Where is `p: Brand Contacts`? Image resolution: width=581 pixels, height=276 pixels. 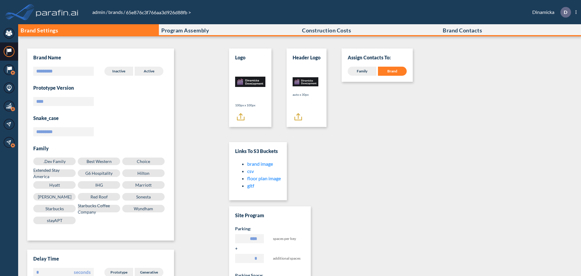
p: Brand Contacts is located at coordinates (462, 30).